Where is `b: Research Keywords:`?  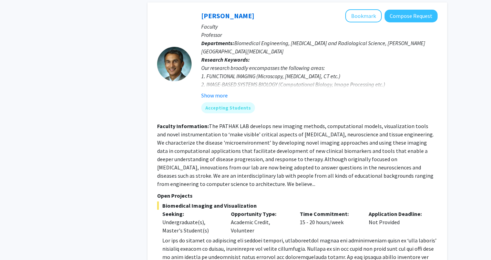 b: Research Keywords: is located at coordinates (225, 60).